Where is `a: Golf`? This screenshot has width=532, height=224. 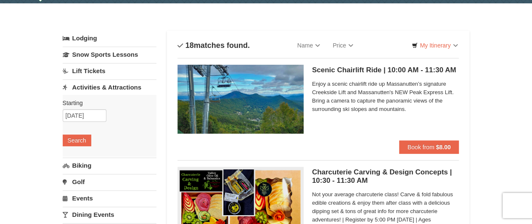
a: Golf is located at coordinates (109, 182).